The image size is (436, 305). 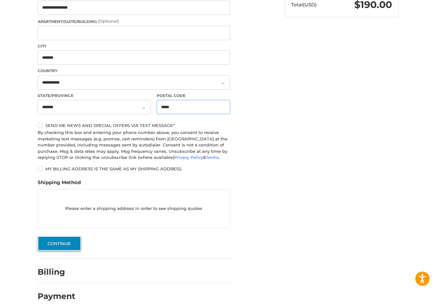 I want to click on h2: Billing, so click(x=56, y=272).